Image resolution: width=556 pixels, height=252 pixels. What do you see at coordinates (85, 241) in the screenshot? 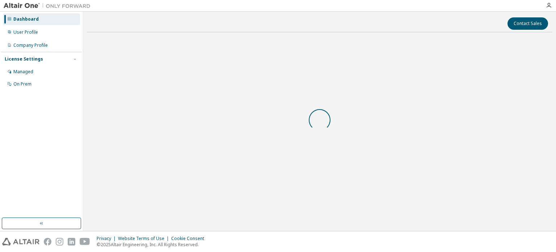
I see `img: youtube.svg` at bounding box center [85, 241].